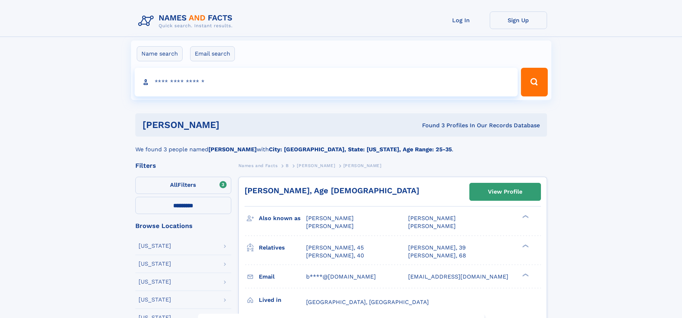 The width and height of the screenshot is (682, 318). I want to click on div: Found 3 Profiles In Our Records Database, so click(431, 125).